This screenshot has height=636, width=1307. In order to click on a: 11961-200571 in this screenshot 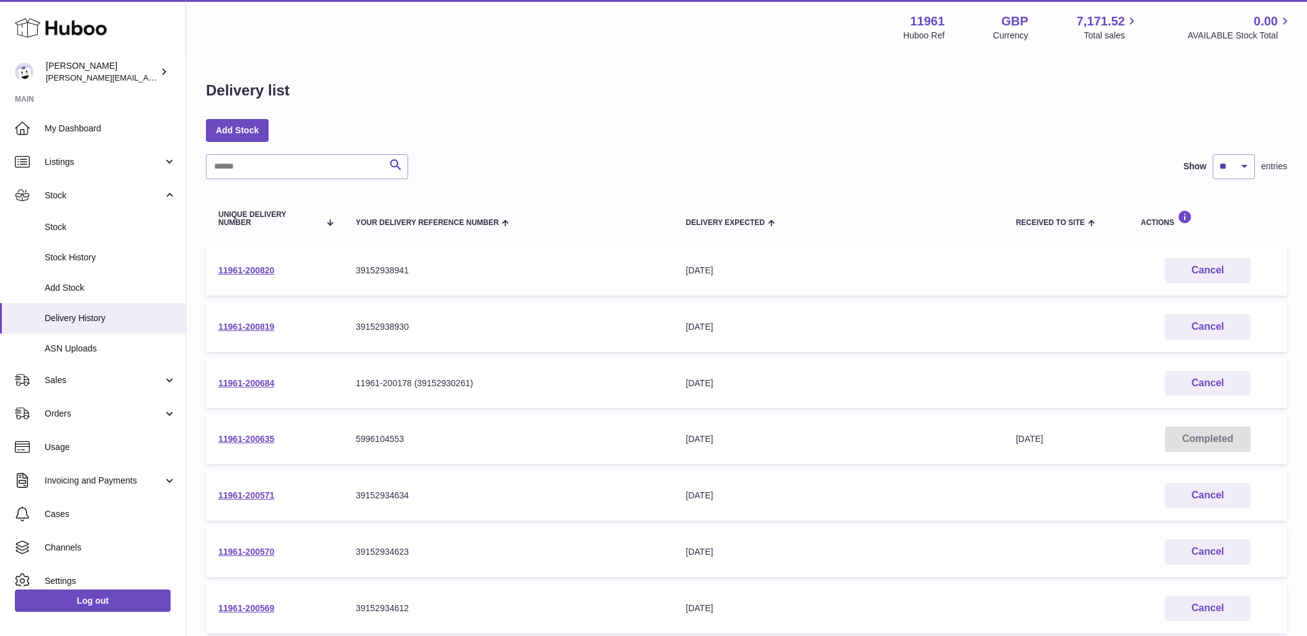, I will do `click(246, 496)`.